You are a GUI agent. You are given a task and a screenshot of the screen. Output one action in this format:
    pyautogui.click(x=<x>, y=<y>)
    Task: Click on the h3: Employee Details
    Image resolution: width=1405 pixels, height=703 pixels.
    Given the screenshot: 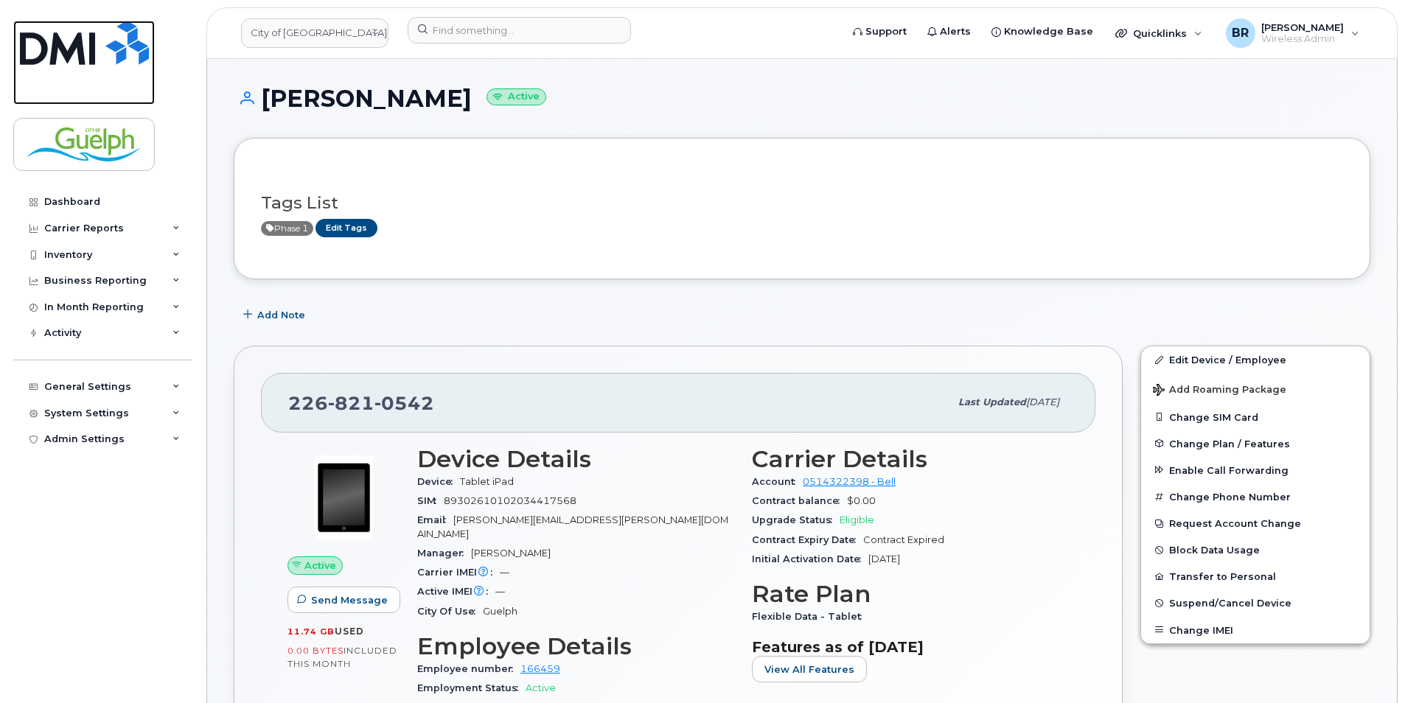 What is the action you would take?
    pyautogui.click(x=576, y=646)
    